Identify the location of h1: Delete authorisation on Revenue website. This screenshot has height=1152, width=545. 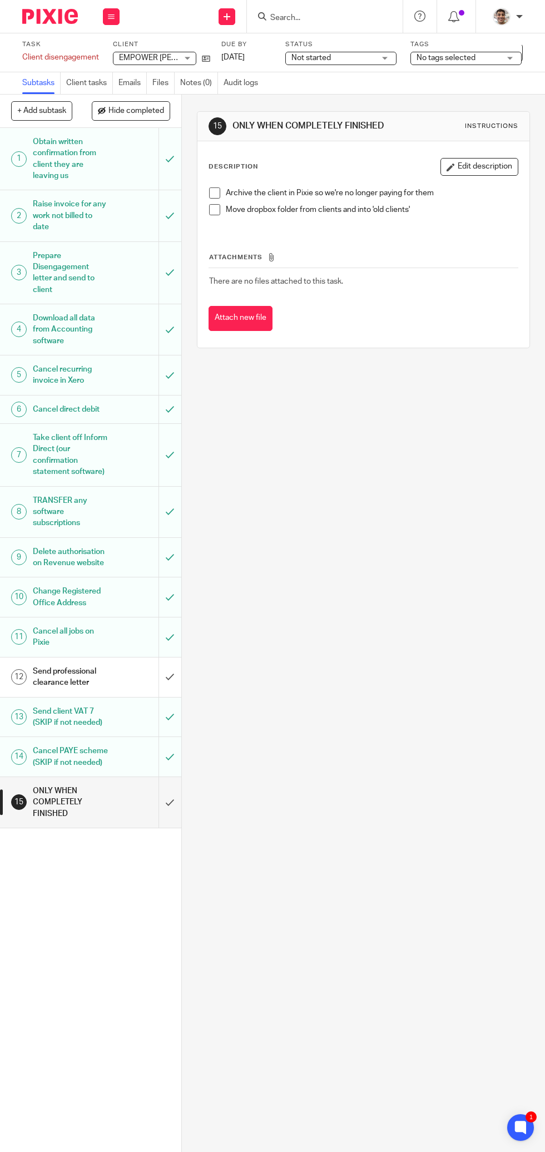
(71, 557).